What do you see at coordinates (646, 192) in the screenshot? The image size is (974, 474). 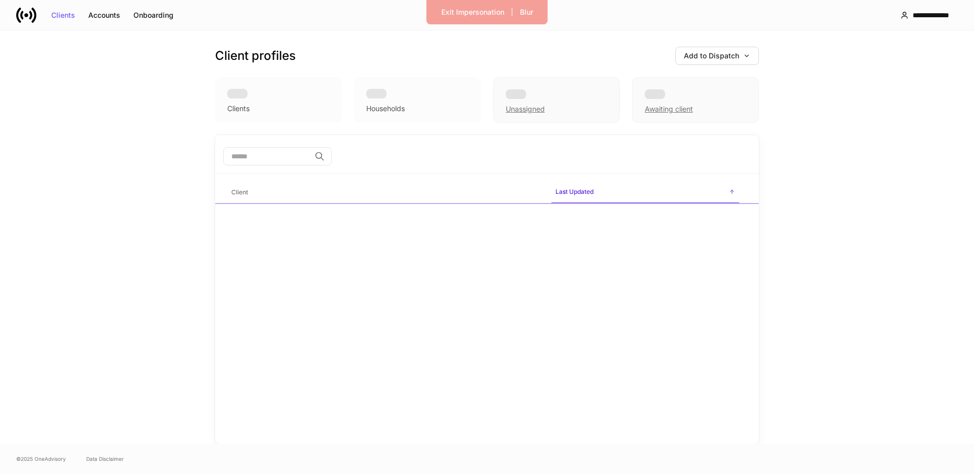 I see `span: Last Updated` at bounding box center [646, 192].